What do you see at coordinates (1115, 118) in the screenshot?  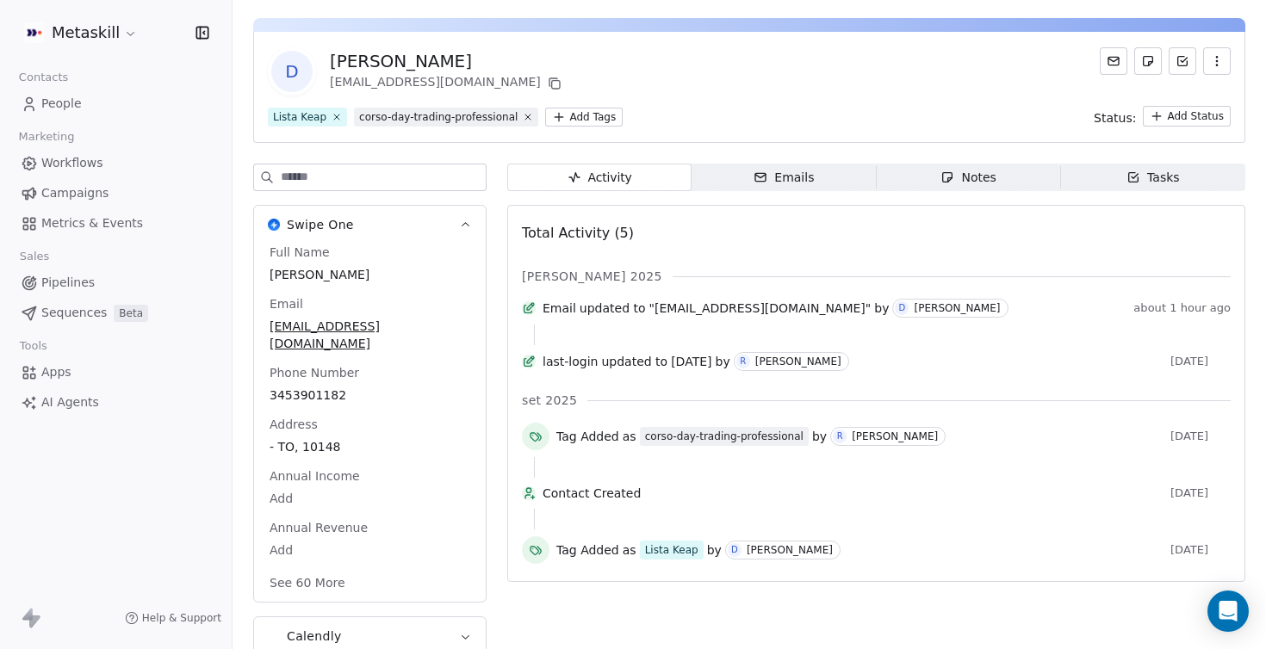 I see `span: Status:` at bounding box center [1115, 118].